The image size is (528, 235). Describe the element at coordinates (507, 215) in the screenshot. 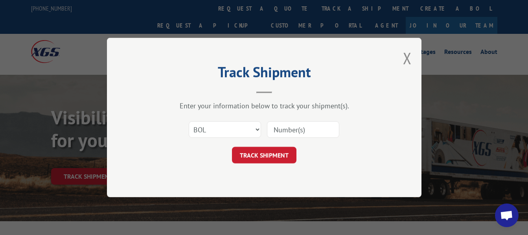

I see `div: Open chat` at that location.